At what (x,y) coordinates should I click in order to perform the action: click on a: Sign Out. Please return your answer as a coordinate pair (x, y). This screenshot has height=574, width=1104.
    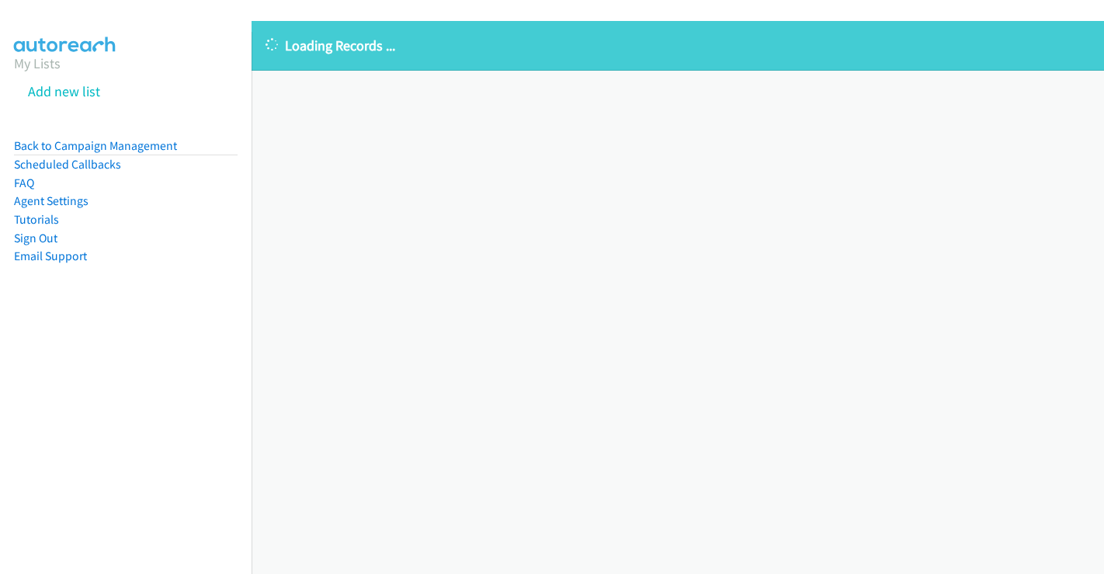
    Looking at the image, I should click on (36, 238).